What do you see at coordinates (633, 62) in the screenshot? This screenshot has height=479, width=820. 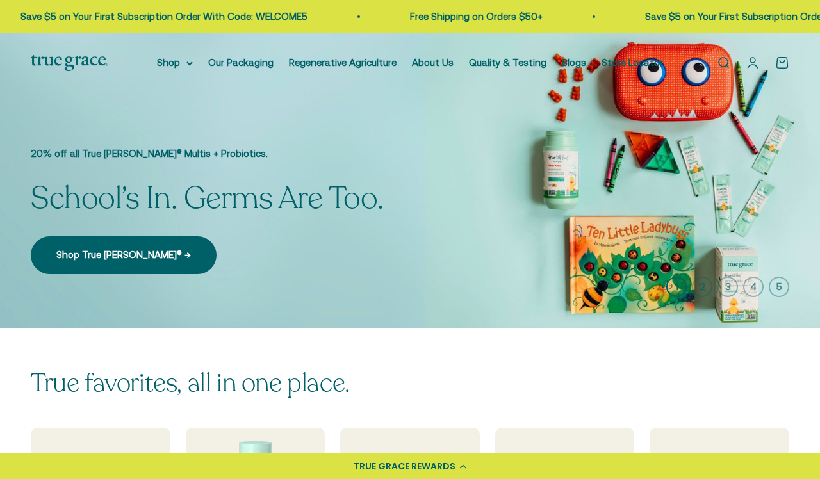 I see `a: Store Locator` at bounding box center [633, 62].